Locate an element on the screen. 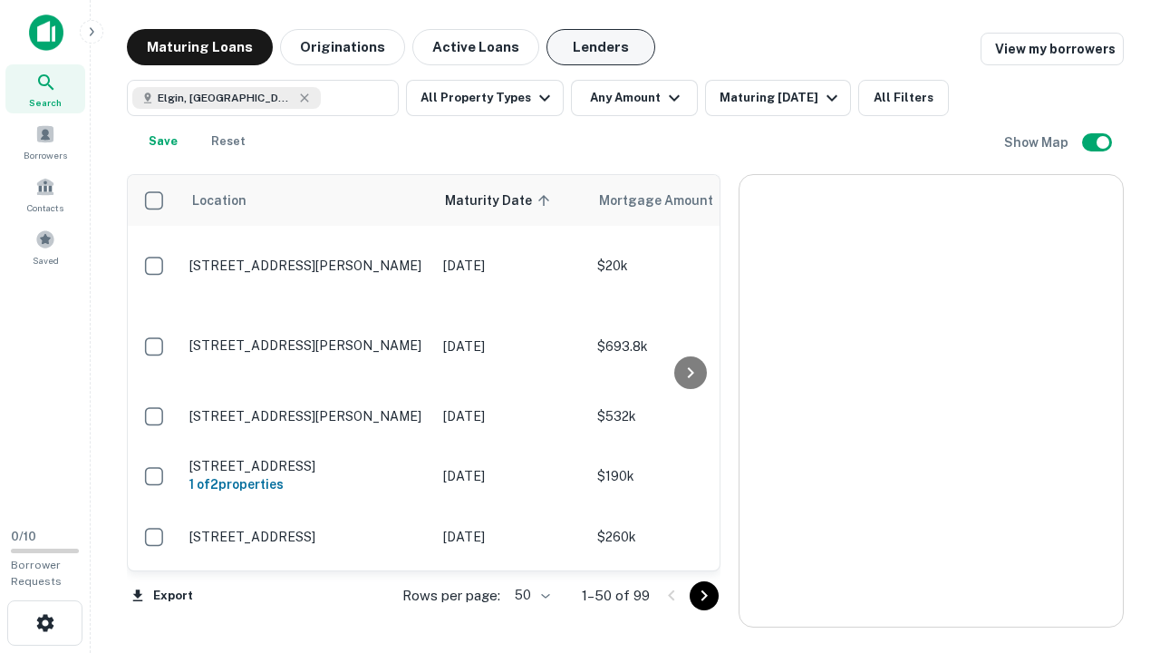  span: 0 / 10 is located at coordinates (24, 536).